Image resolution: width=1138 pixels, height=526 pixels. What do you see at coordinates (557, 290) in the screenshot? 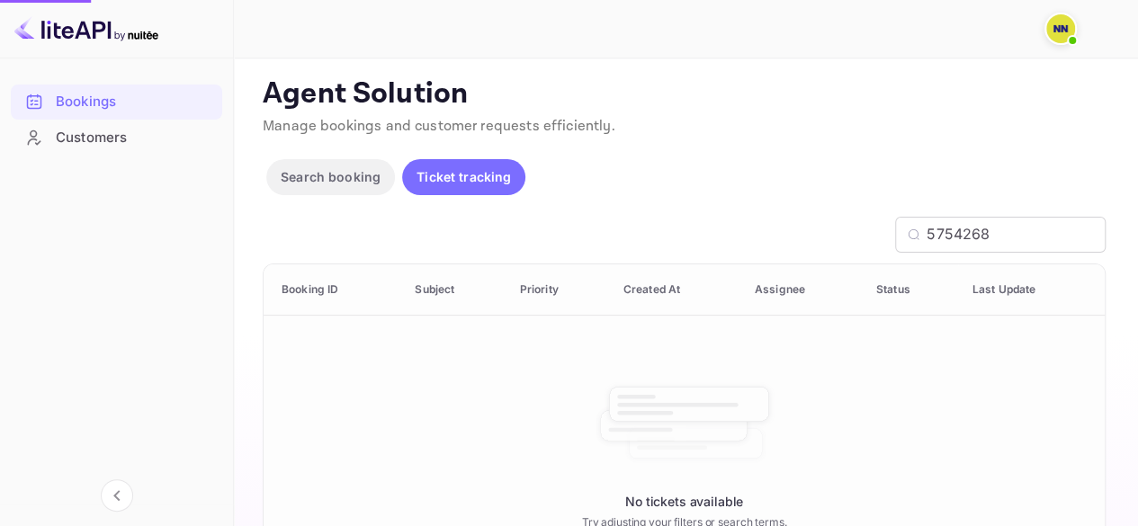
I see `th: Priority` at bounding box center [557, 290].